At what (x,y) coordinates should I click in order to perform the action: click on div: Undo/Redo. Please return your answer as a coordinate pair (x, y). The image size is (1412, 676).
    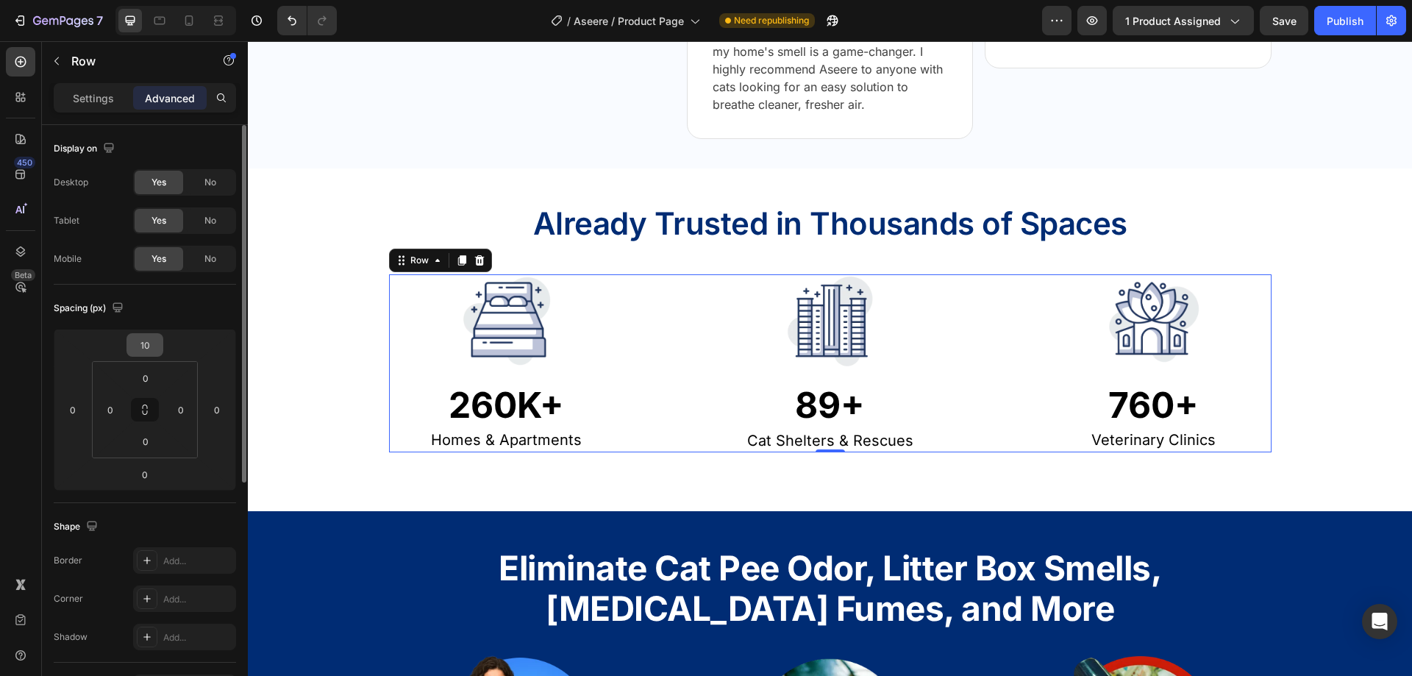
    Looking at the image, I should click on (307, 21).